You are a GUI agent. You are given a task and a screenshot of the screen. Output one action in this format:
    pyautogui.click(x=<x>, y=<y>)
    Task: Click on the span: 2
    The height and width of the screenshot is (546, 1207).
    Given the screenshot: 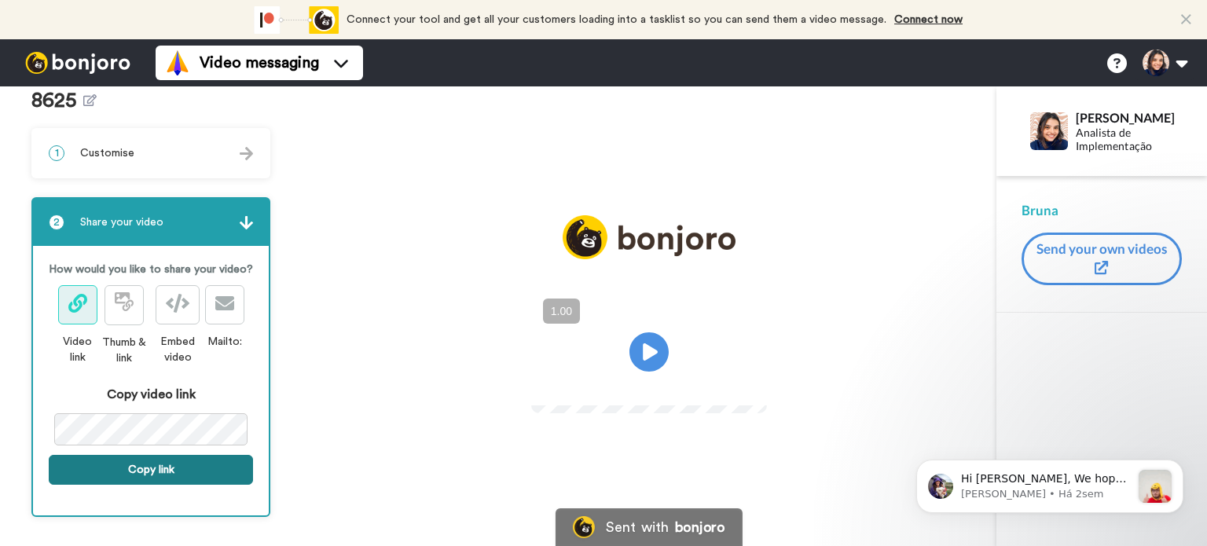 What is the action you would take?
    pyautogui.click(x=57, y=222)
    